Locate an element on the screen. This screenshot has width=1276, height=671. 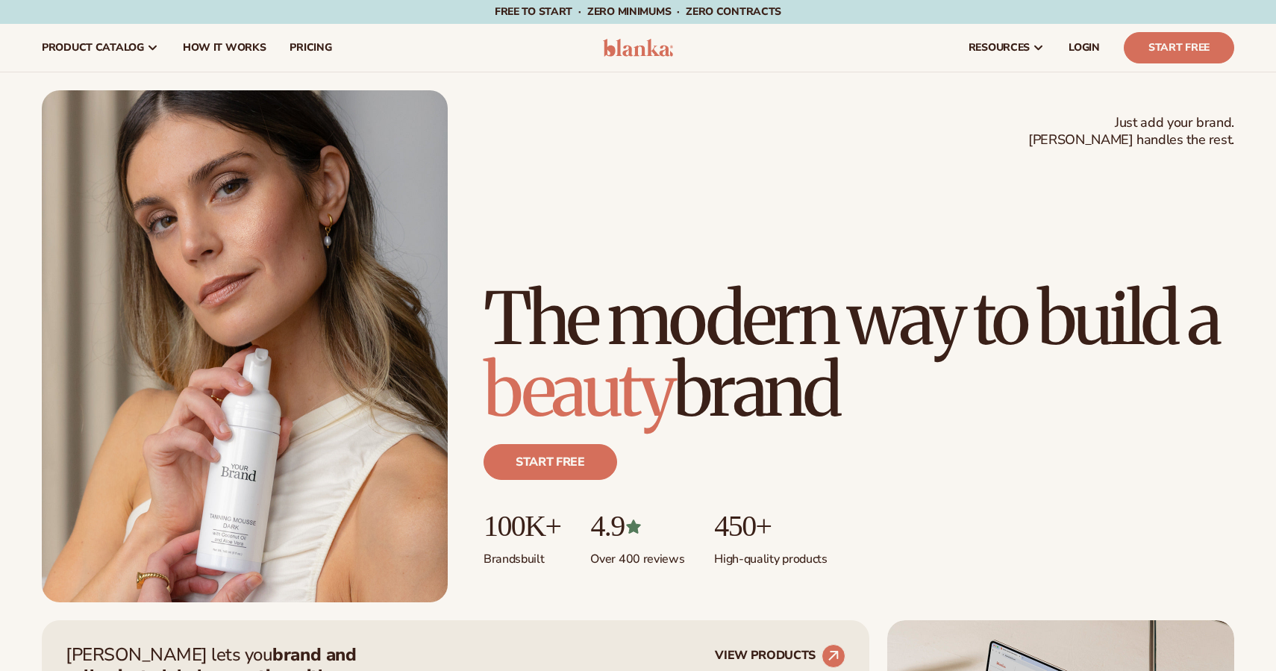
span: pricing is located at coordinates (310, 48).